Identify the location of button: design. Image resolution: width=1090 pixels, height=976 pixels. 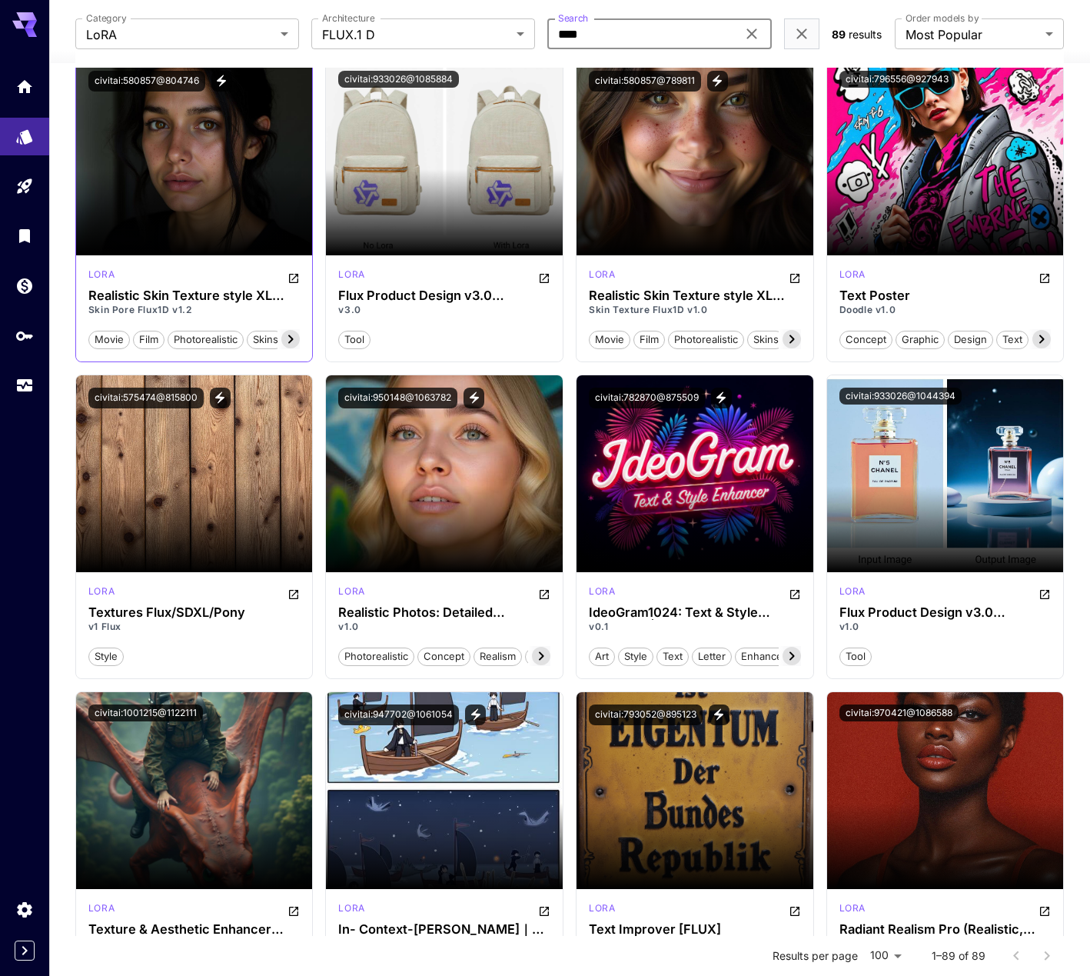
(970, 339).